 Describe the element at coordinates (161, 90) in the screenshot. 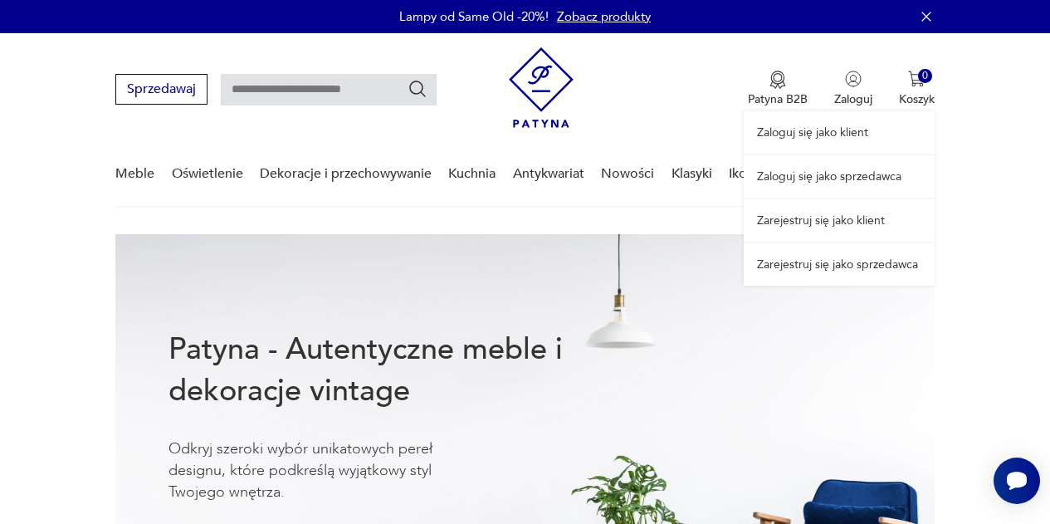

I see `a: Sprzedawaj` at that location.